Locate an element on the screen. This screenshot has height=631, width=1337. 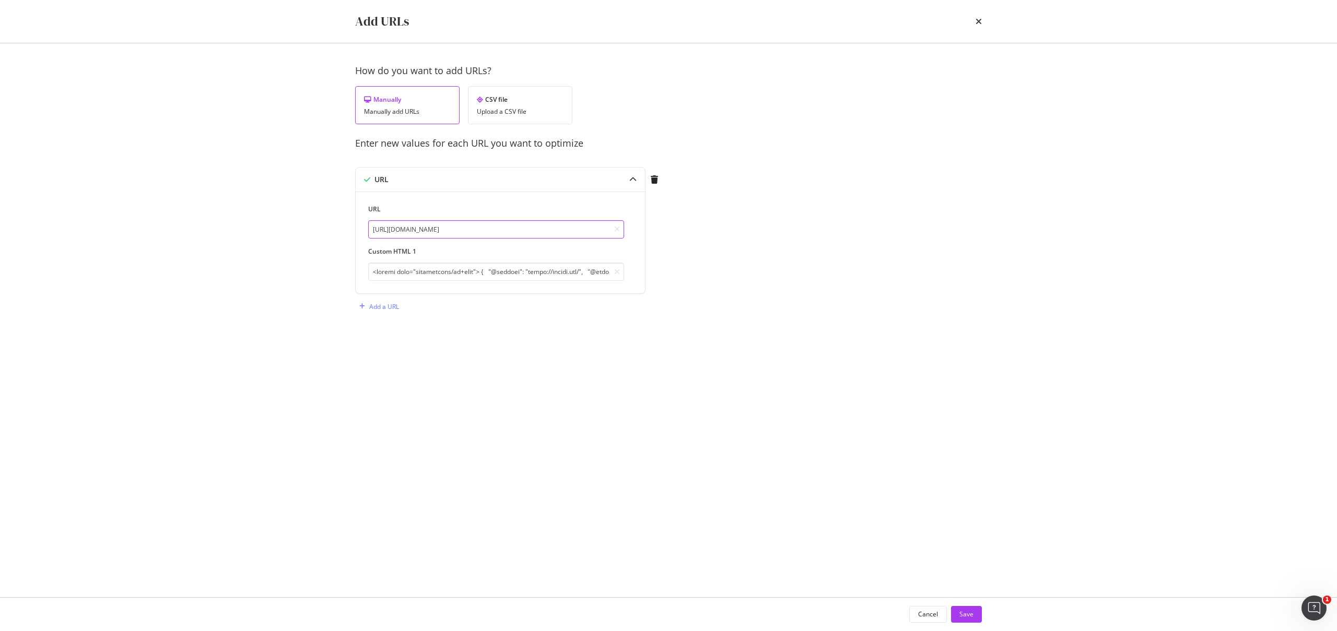
div: Enter new values for each URL you want to optimize is located at coordinates (669, 144).